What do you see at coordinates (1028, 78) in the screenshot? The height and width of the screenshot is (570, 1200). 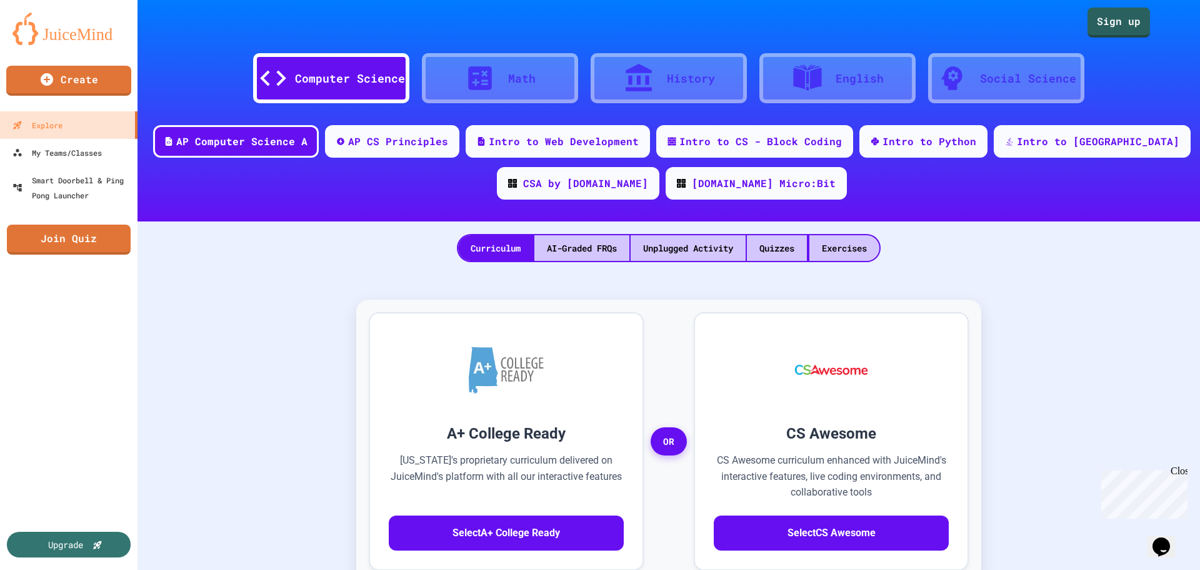 I see `div: Social Science` at bounding box center [1028, 78].